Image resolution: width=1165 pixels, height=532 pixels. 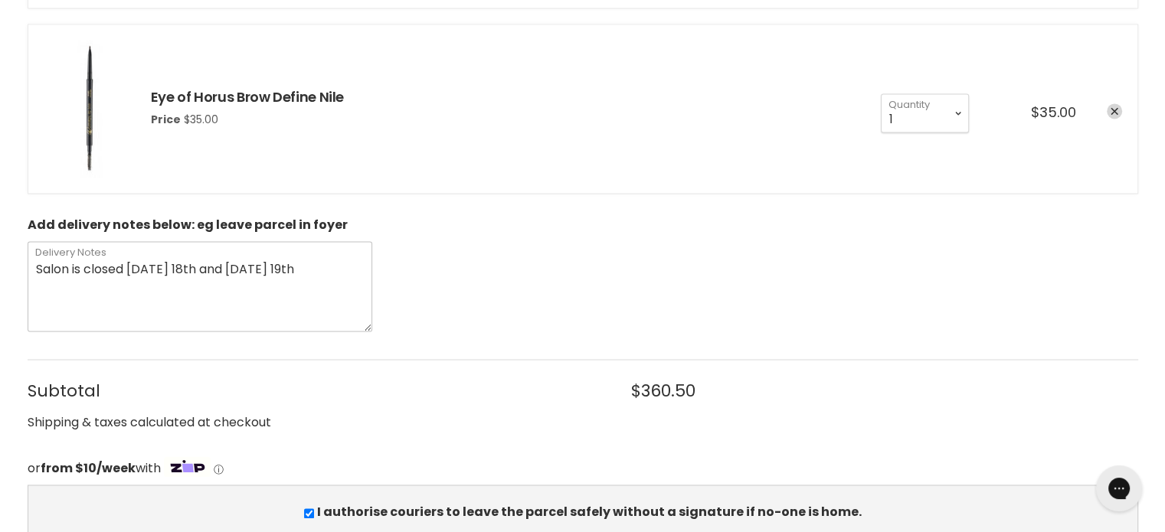 I want to click on select: Quantity, so click(x=925, y=113).